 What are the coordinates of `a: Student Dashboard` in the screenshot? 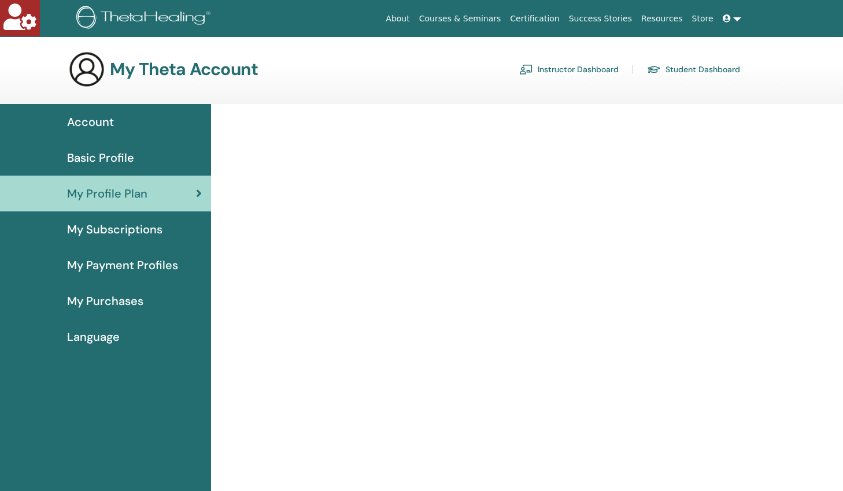 It's located at (693, 69).